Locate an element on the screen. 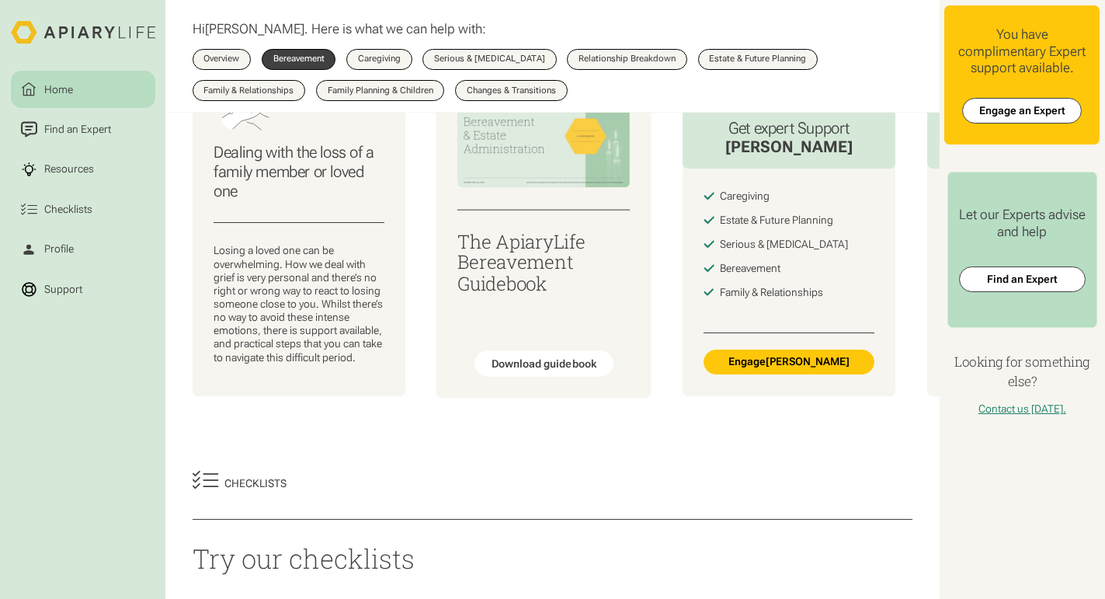  div: Family Planning & Children is located at coordinates (380, 90).